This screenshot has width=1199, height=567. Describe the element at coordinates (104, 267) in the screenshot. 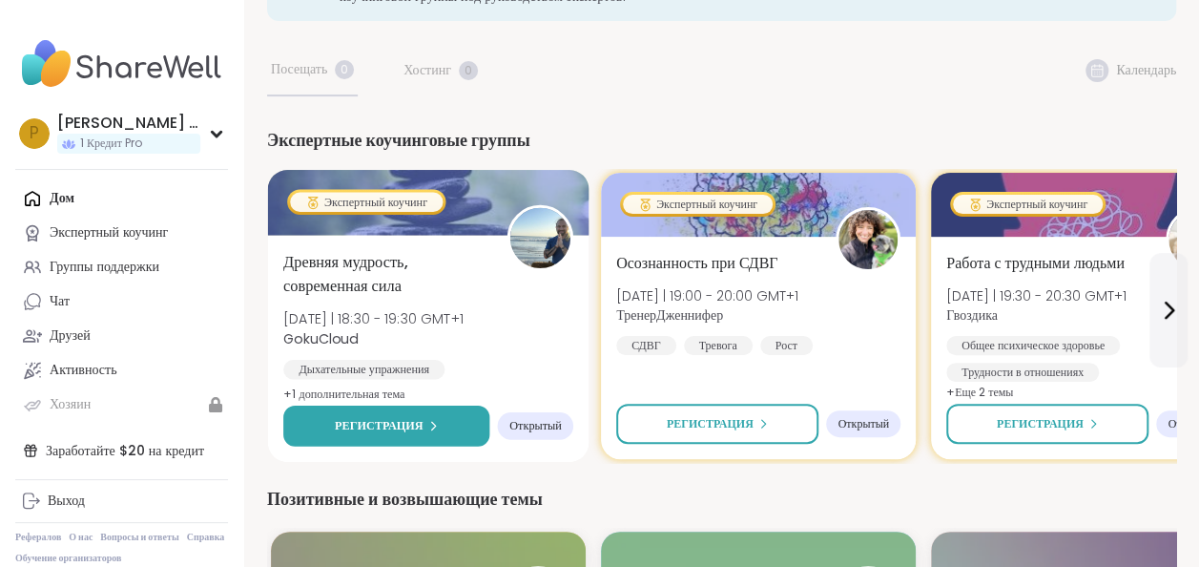

I see `div: Группы поддержки` at that location.